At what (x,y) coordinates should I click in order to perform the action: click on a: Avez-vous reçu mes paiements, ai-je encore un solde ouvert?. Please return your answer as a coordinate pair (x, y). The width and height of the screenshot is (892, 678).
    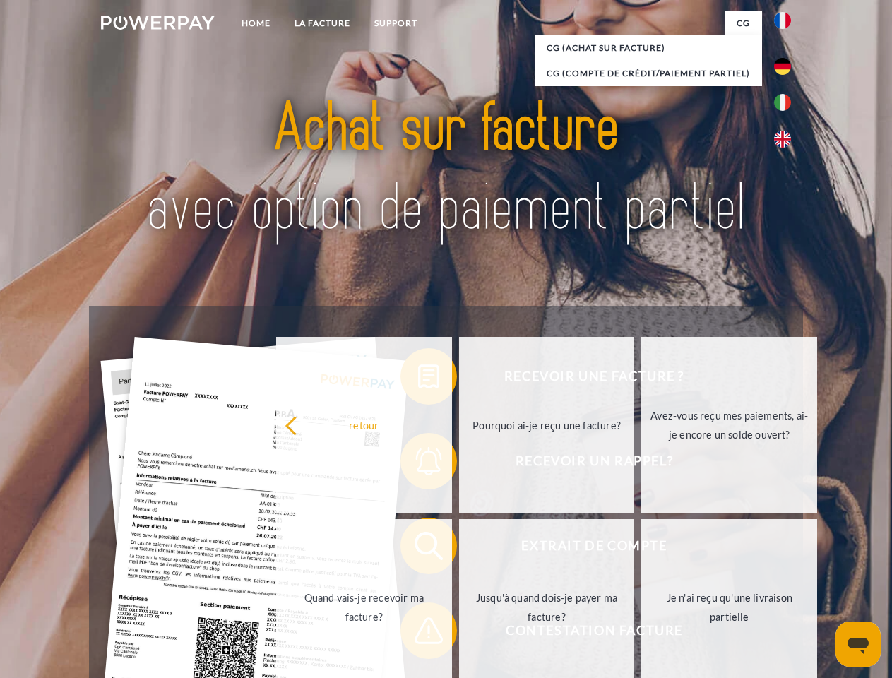
    Looking at the image, I should click on (729, 425).